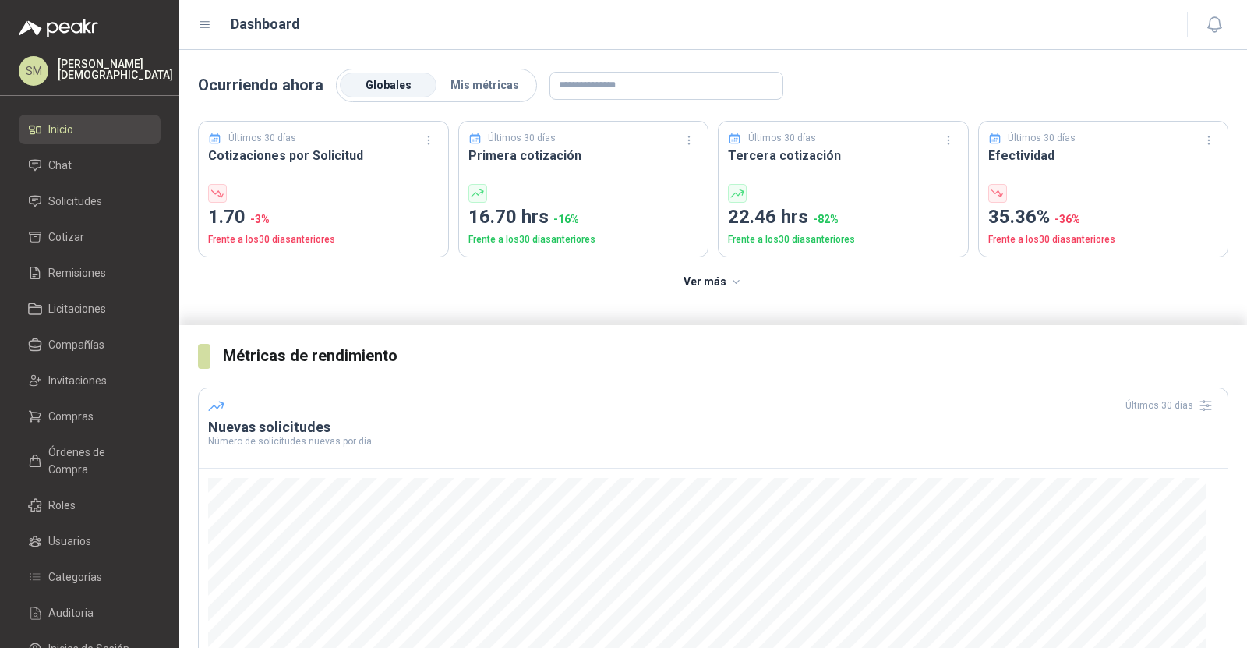  Describe the element at coordinates (90, 237) in the screenshot. I see `a: Cotizar` at that location.